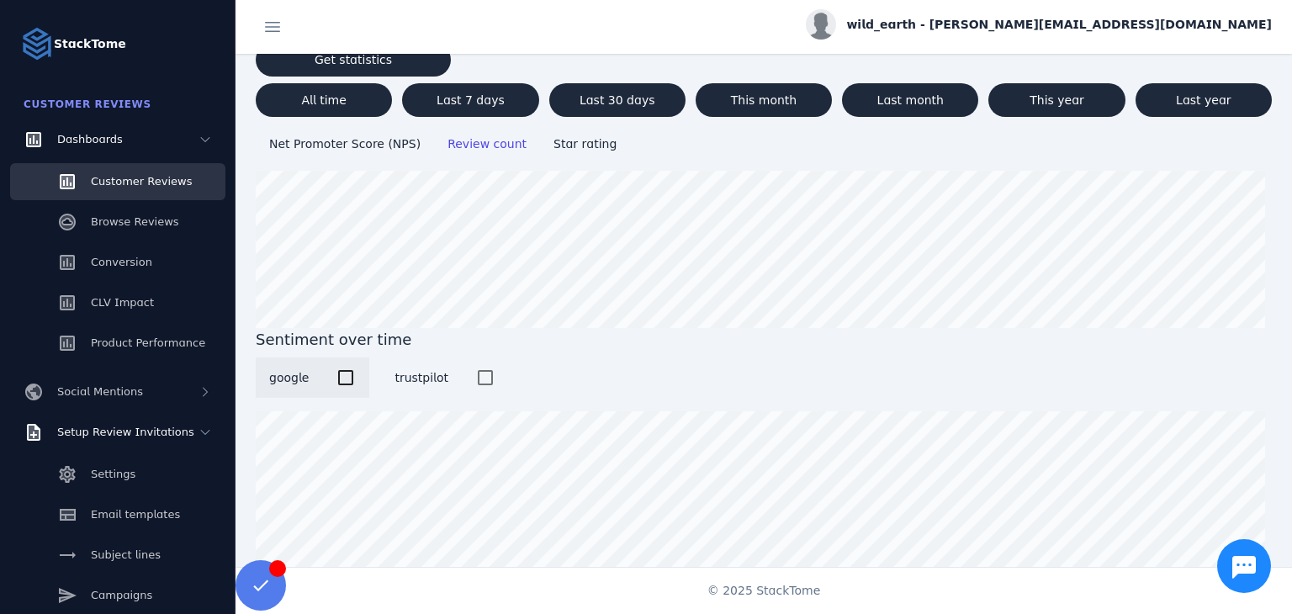  Describe the element at coordinates (910, 100) in the screenshot. I see `button: Last month` at that location.